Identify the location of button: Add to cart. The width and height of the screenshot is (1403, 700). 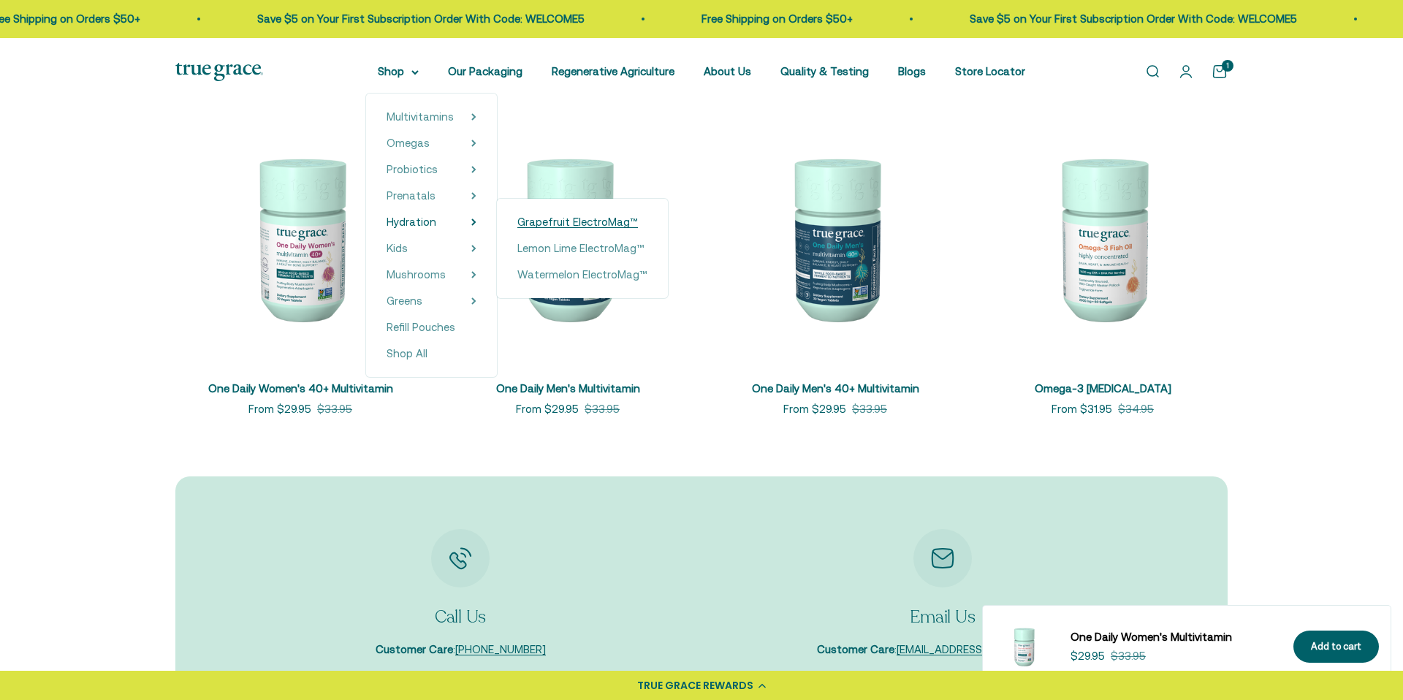
(1335, 646).